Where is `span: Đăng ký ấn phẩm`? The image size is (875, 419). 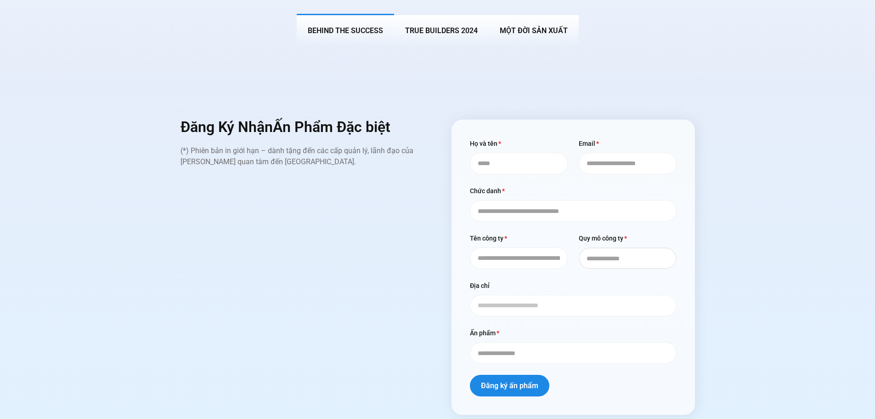 span: Đăng ký ấn phẩm is located at coordinates (510, 386).